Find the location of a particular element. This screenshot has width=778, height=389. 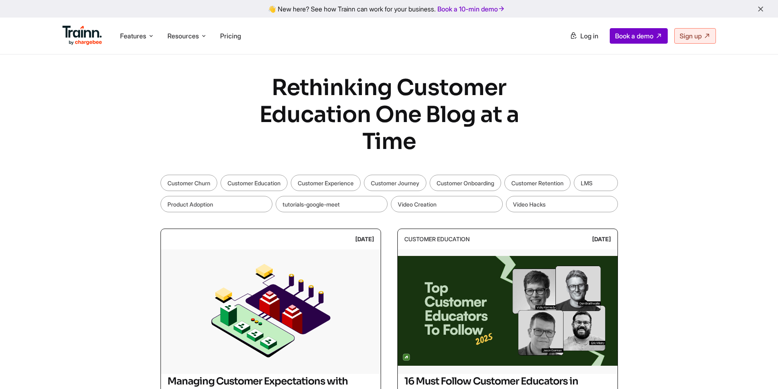

span: Book a demo is located at coordinates (634, 36).